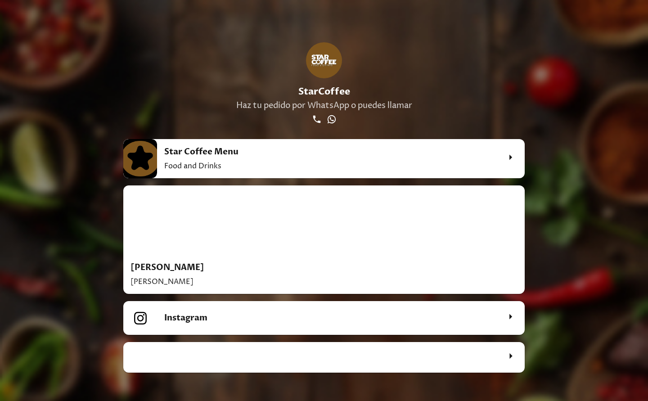  What do you see at coordinates (332, 152) in the screenshot?
I see `h2: Star Coffee Menu` at bounding box center [332, 152].